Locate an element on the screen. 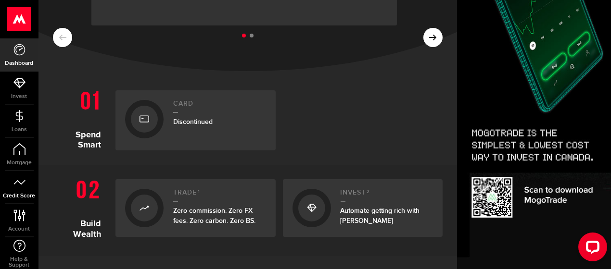 The width and height of the screenshot is (611, 269). sup: 1 is located at coordinates (199, 192).